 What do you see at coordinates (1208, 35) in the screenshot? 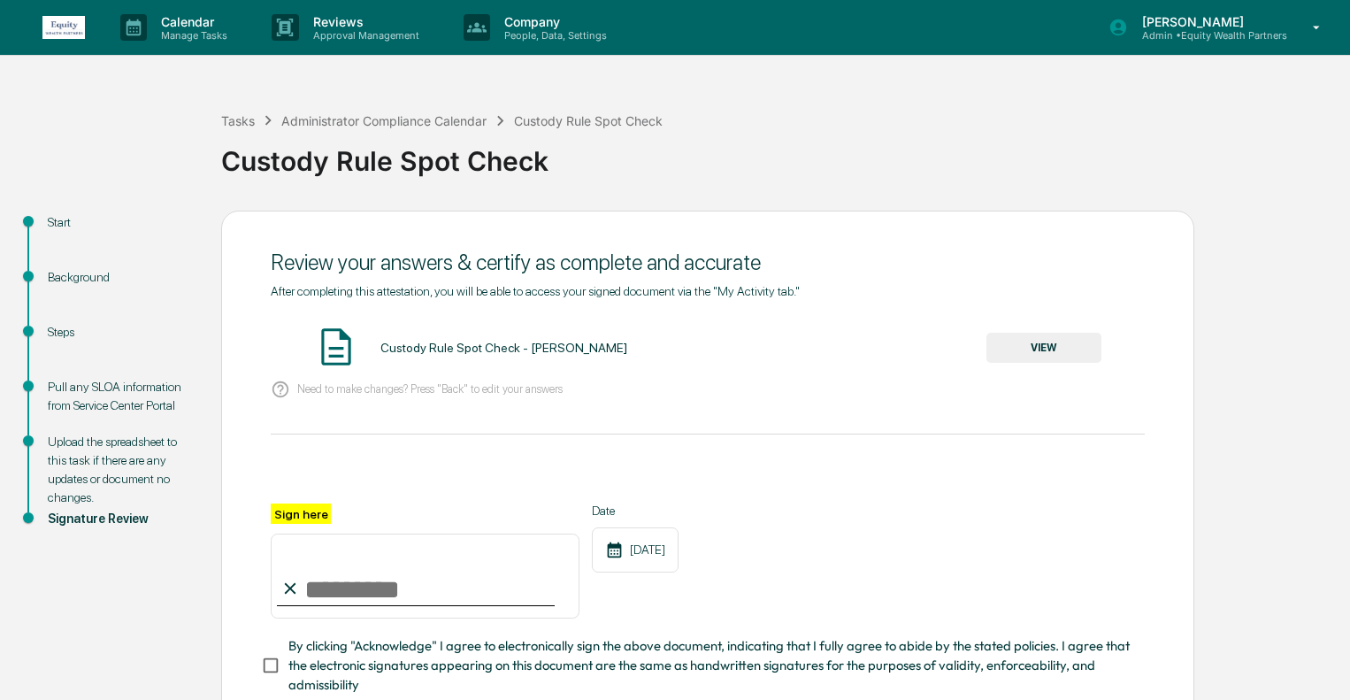
I see `p: Admin • Equity Wealth Partners` at bounding box center [1208, 35].